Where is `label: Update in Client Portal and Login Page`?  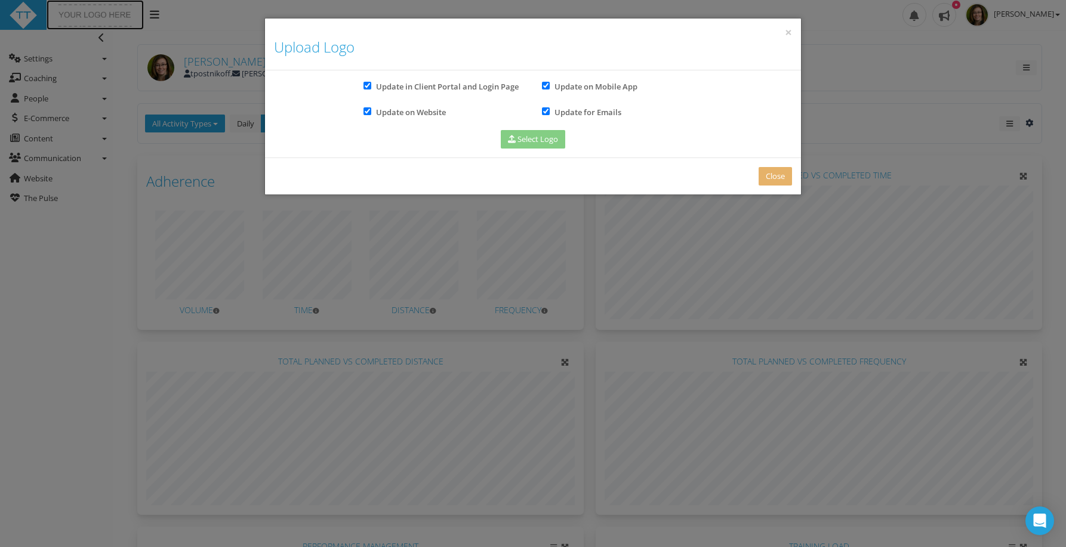 label: Update in Client Portal and Login Page is located at coordinates (447, 87).